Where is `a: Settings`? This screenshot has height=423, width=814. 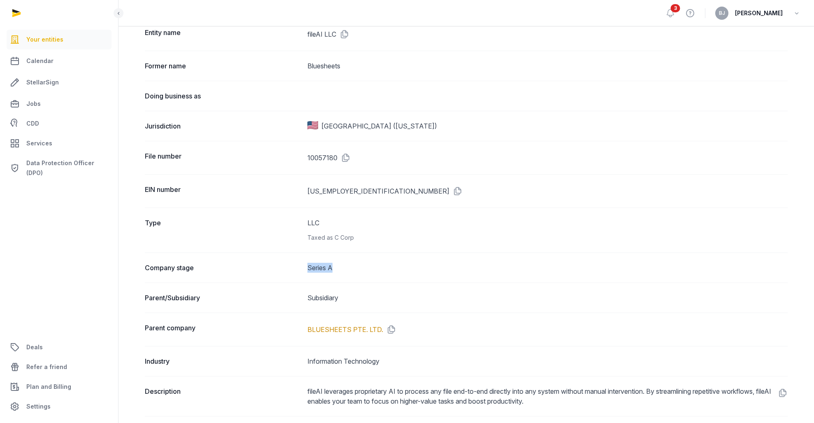
a: Settings is located at coordinates (59, 406).